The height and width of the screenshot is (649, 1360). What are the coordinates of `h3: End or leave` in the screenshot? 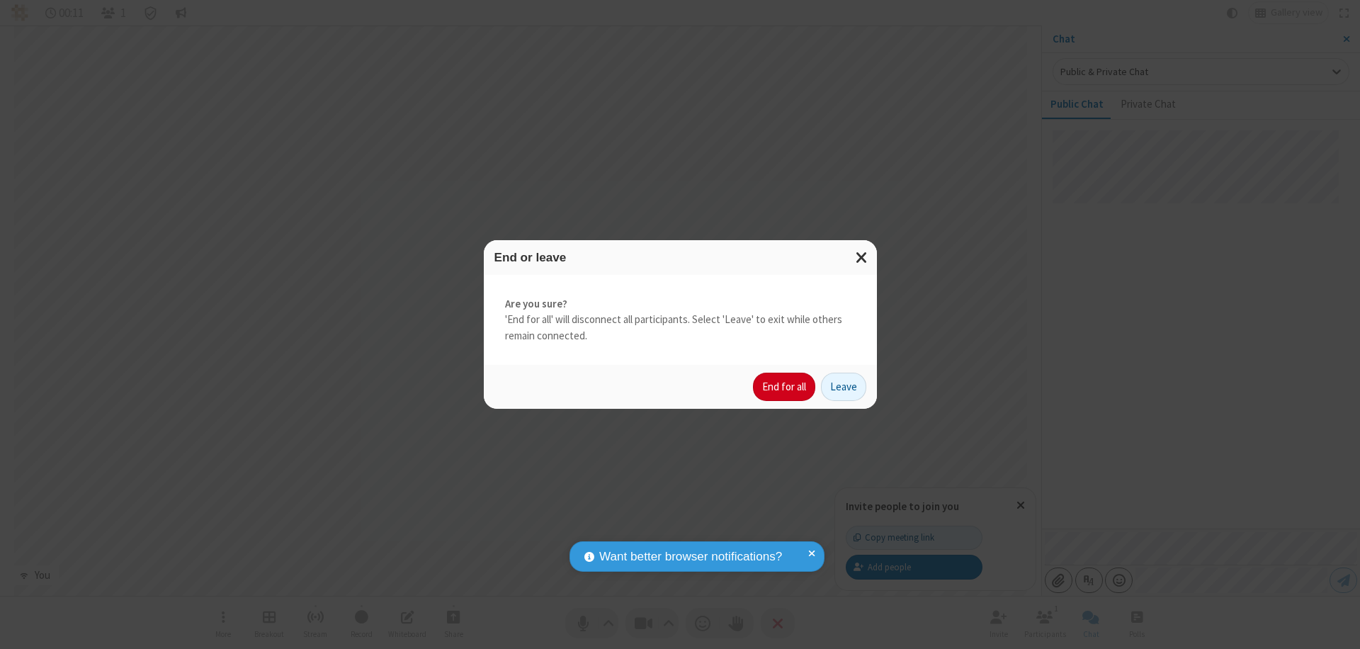 It's located at (680, 257).